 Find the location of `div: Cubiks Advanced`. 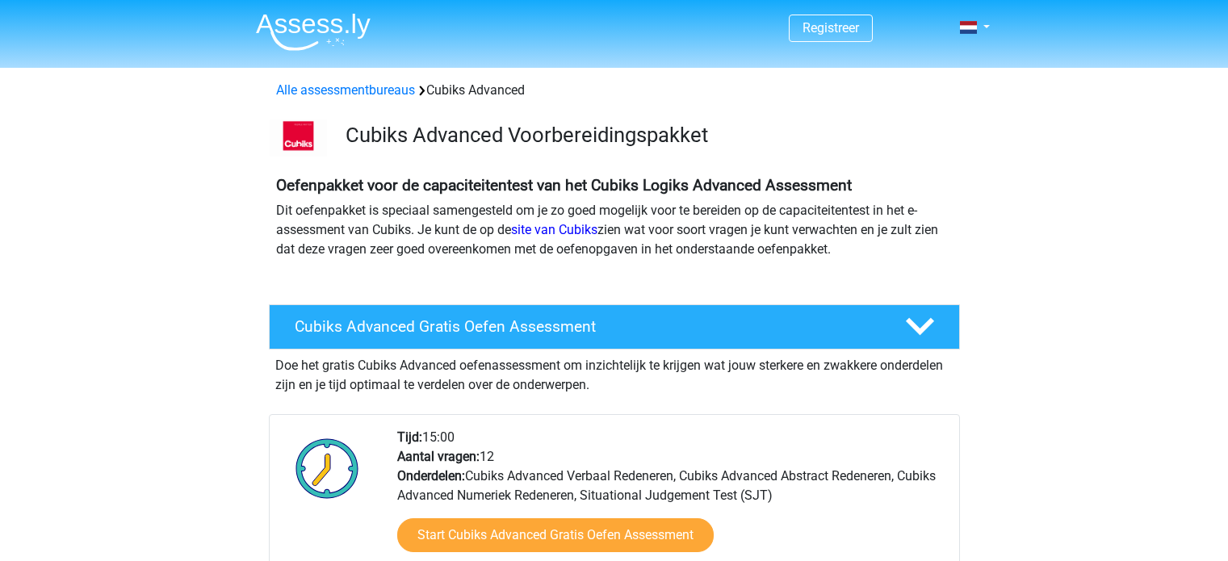

div: Cubiks Advanced is located at coordinates (615, 90).